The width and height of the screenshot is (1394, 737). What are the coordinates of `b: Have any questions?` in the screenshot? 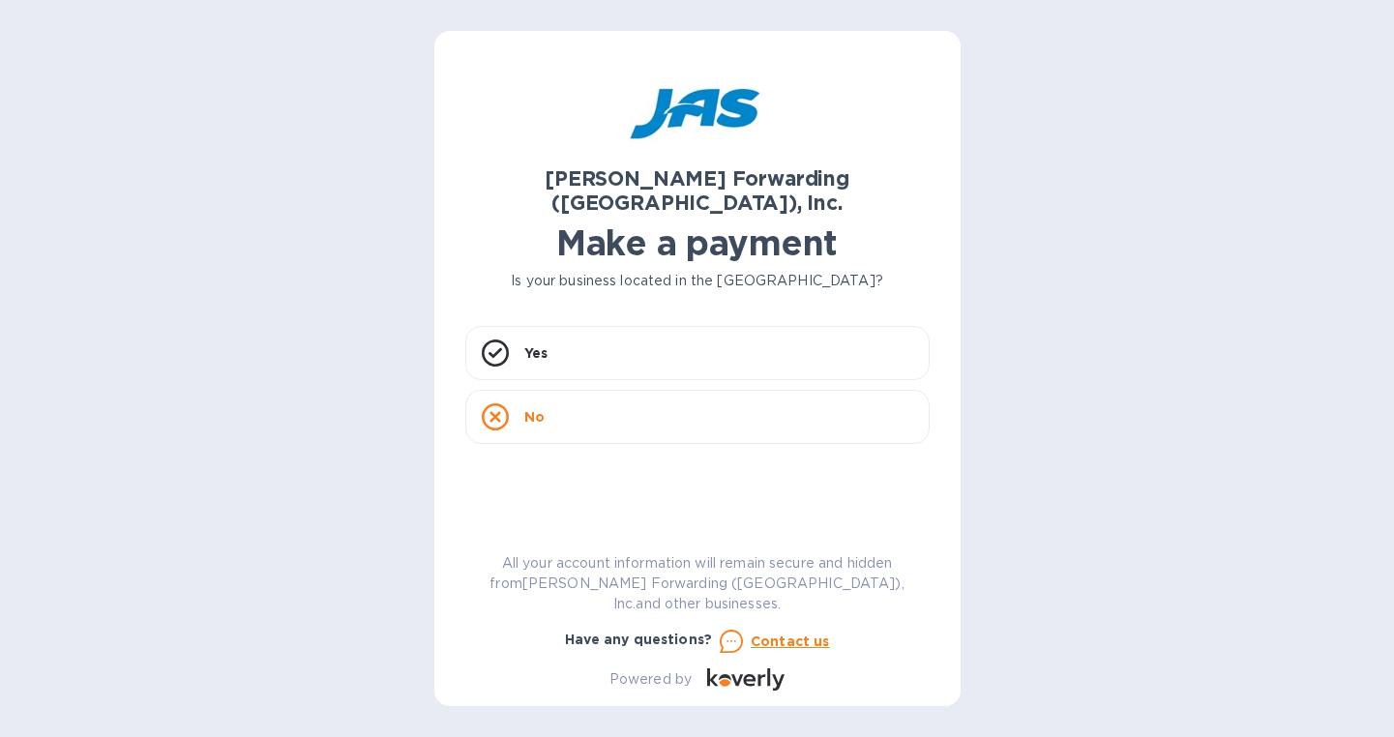 It's located at (639, 640).